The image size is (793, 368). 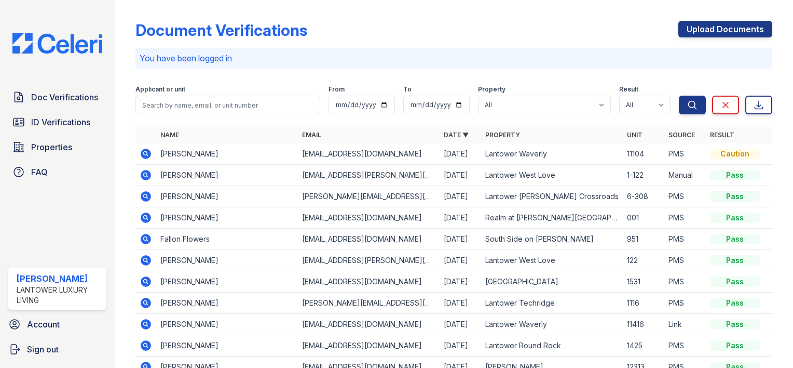 I want to click on a: Properties, so click(x=57, y=147).